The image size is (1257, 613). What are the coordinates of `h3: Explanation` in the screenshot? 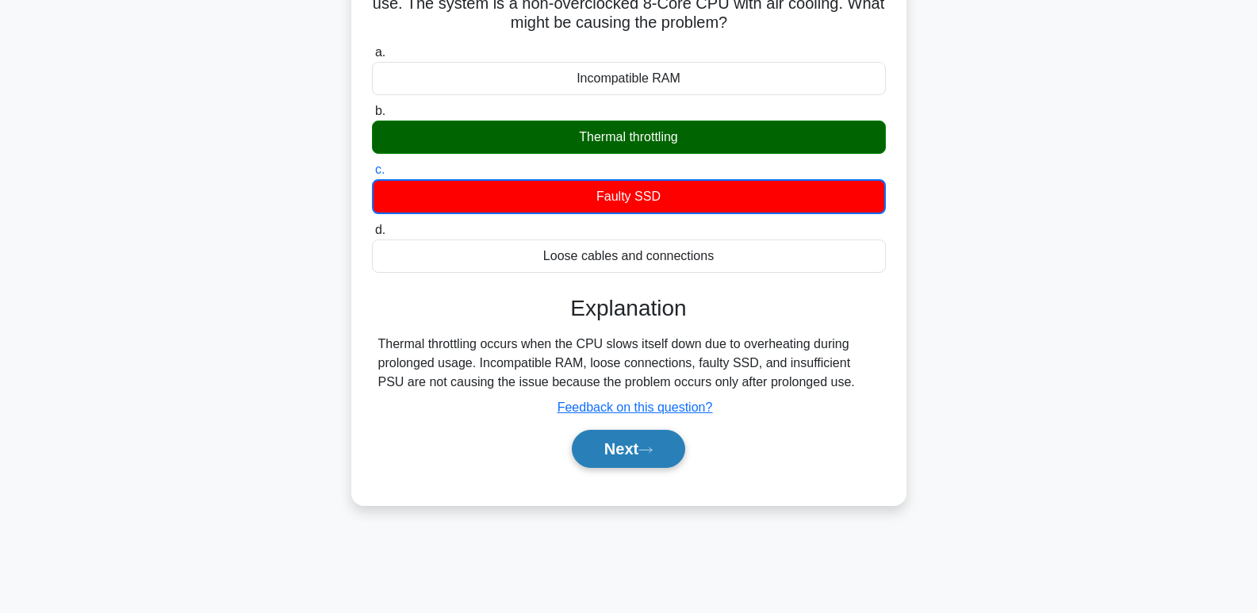 It's located at (629, 308).